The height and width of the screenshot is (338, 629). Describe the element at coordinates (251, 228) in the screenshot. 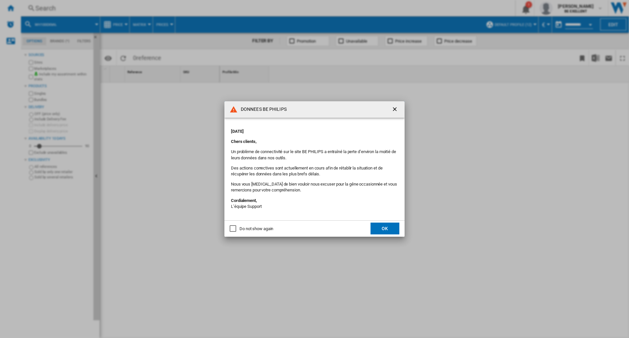

I see `md-checkbox: Do not show again` at that location.